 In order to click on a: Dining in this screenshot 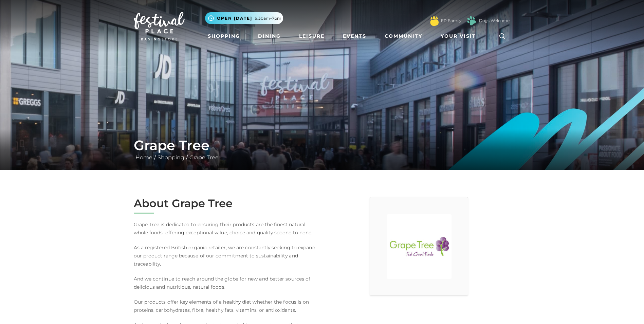, I will do `click(269, 36)`.